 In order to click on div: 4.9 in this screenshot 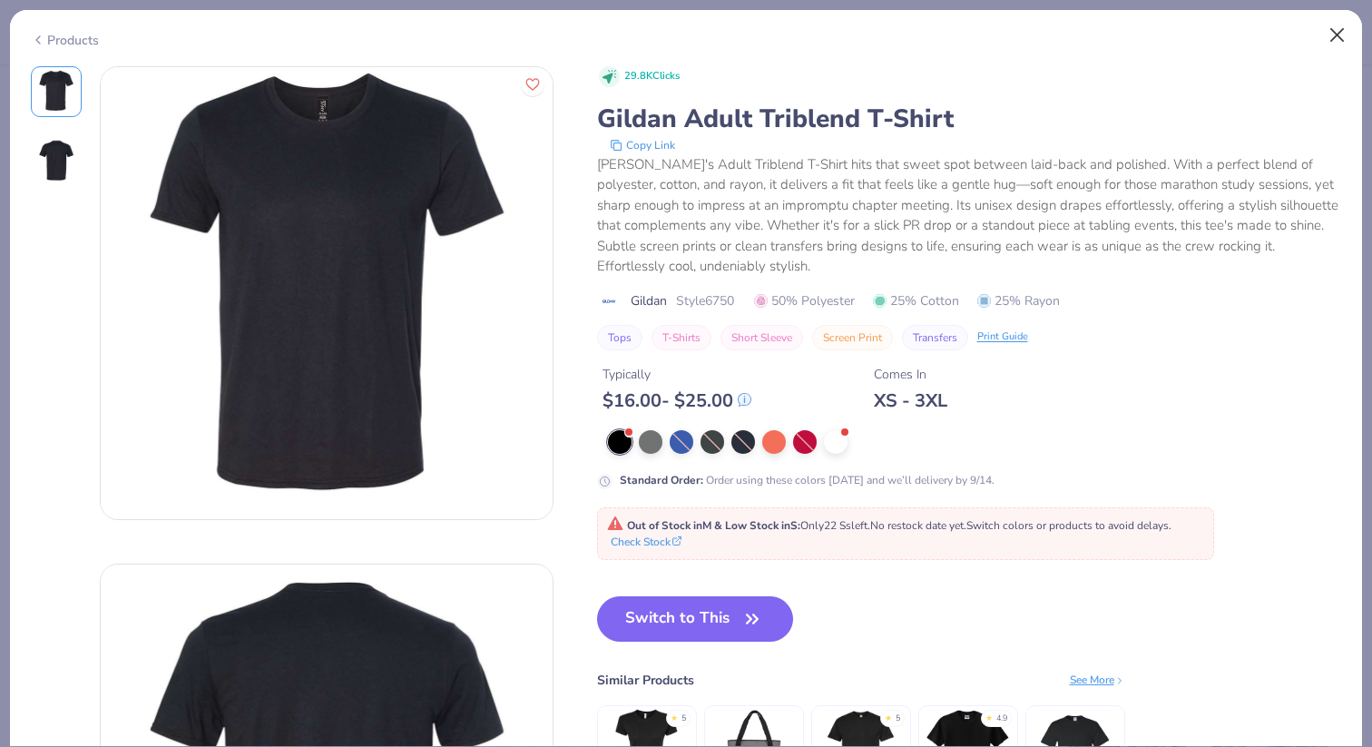, I will do `click(1002, 719)`.